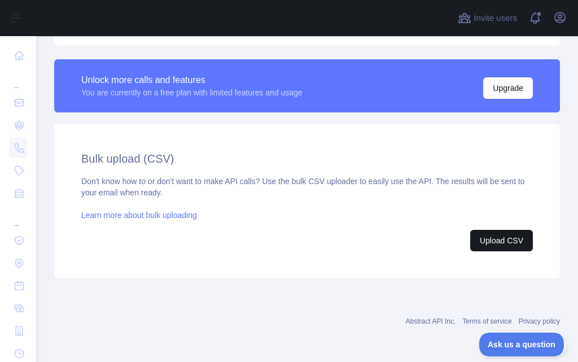 This screenshot has height=362, width=578. Describe the element at coordinates (539, 321) in the screenshot. I see `a: Privacy policy` at that location.